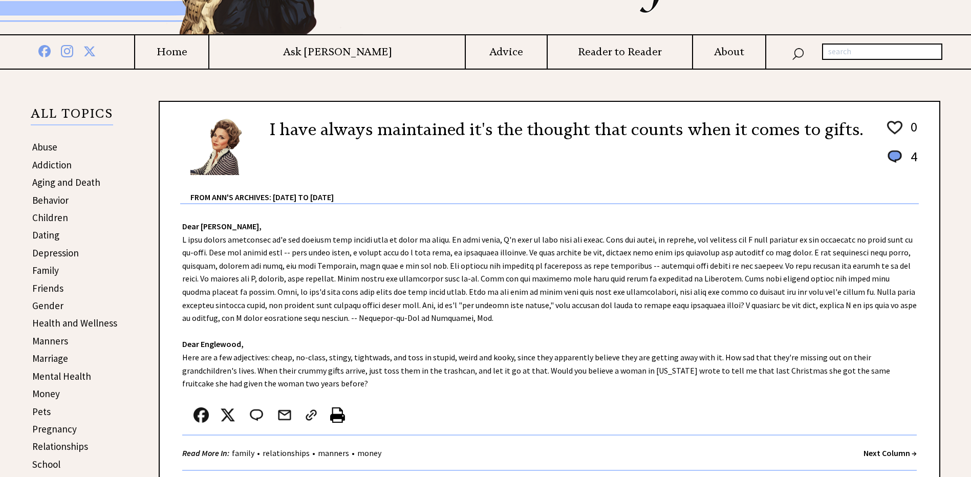 Image resolution: width=971 pixels, height=477 pixels. What do you see at coordinates (55, 253) in the screenshot?
I see `a: Depression` at bounding box center [55, 253].